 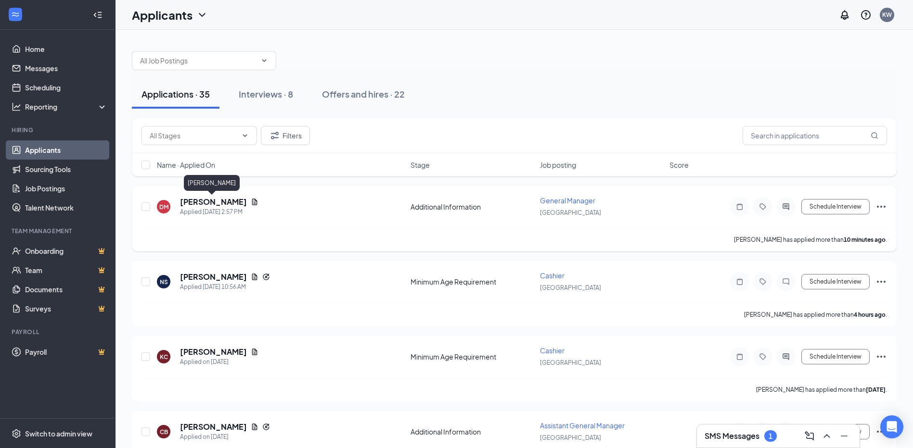 What do you see at coordinates (186, 165) in the screenshot?
I see `span: Name · Applied On` at bounding box center [186, 165].